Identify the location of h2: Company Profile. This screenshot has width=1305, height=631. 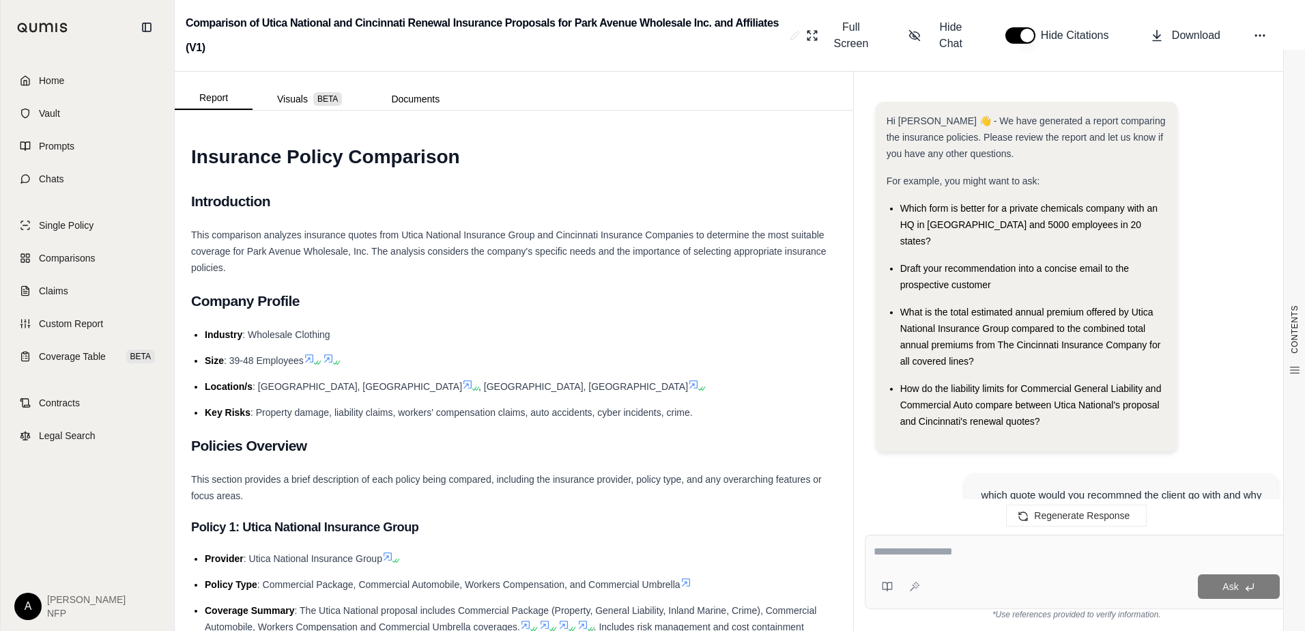
(514, 301).